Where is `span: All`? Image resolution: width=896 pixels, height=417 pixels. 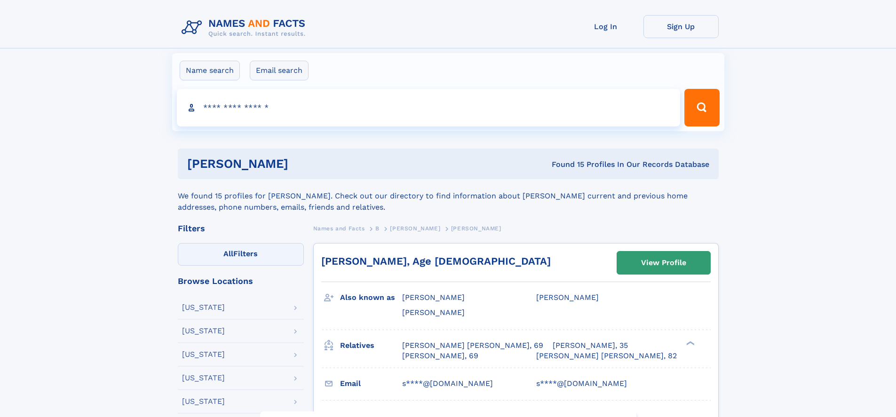 span: All is located at coordinates (228, 254).